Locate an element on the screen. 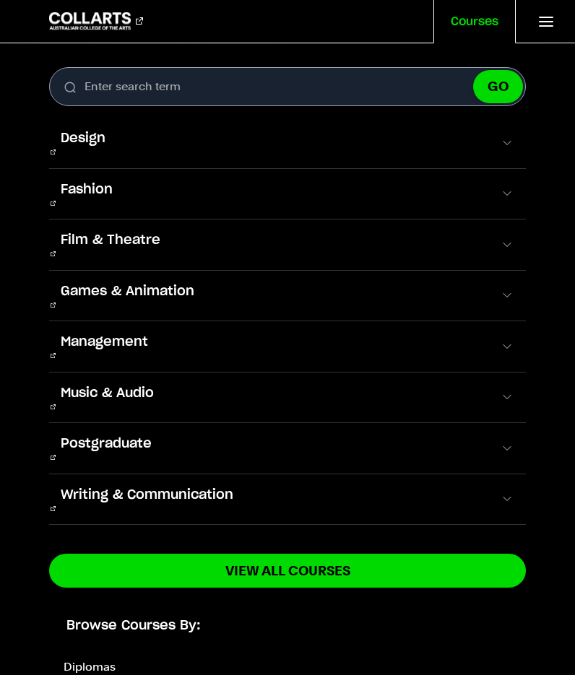 The height and width of the screenshot is (675, 575). button: Games & Animation is located at coordinates (287, 296).